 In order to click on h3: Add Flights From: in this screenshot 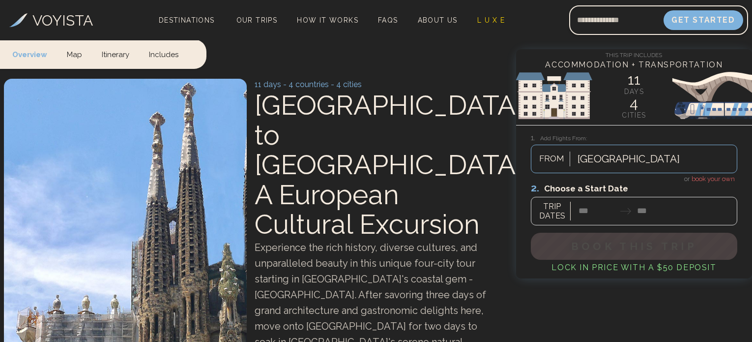, I will do `click(634, 138)`.